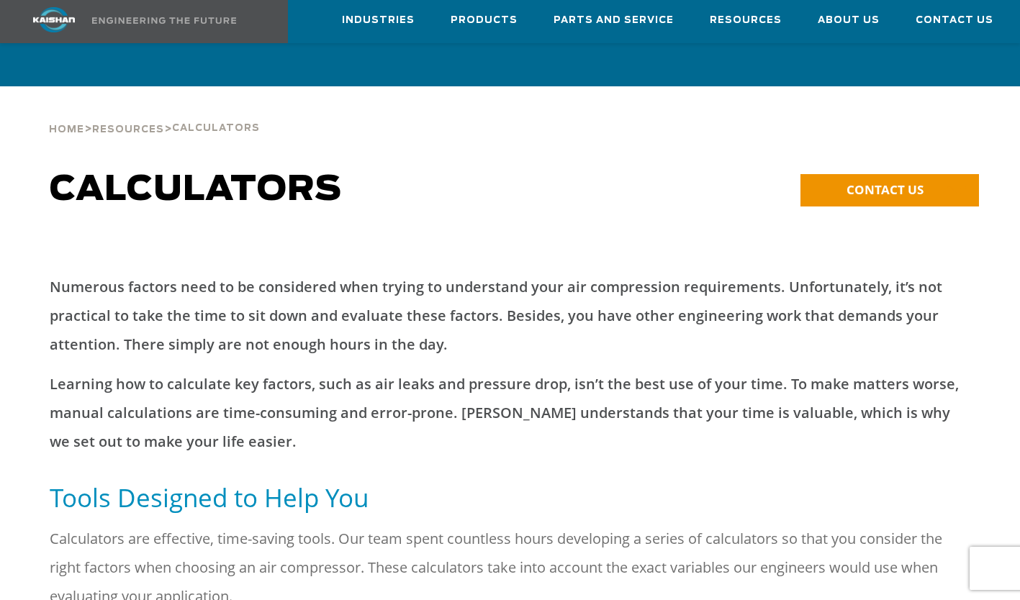  Describe the element at coordinates (510, 497) in the screenshot. I see `h5: Tools Designed to Help You` at that location.